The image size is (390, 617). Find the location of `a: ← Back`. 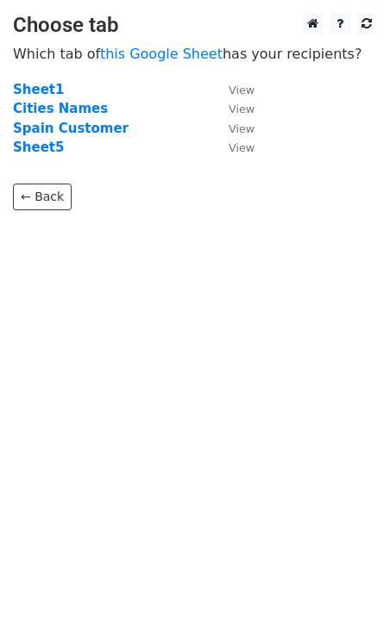

a: ← Back is located at coordinates (42, 197).